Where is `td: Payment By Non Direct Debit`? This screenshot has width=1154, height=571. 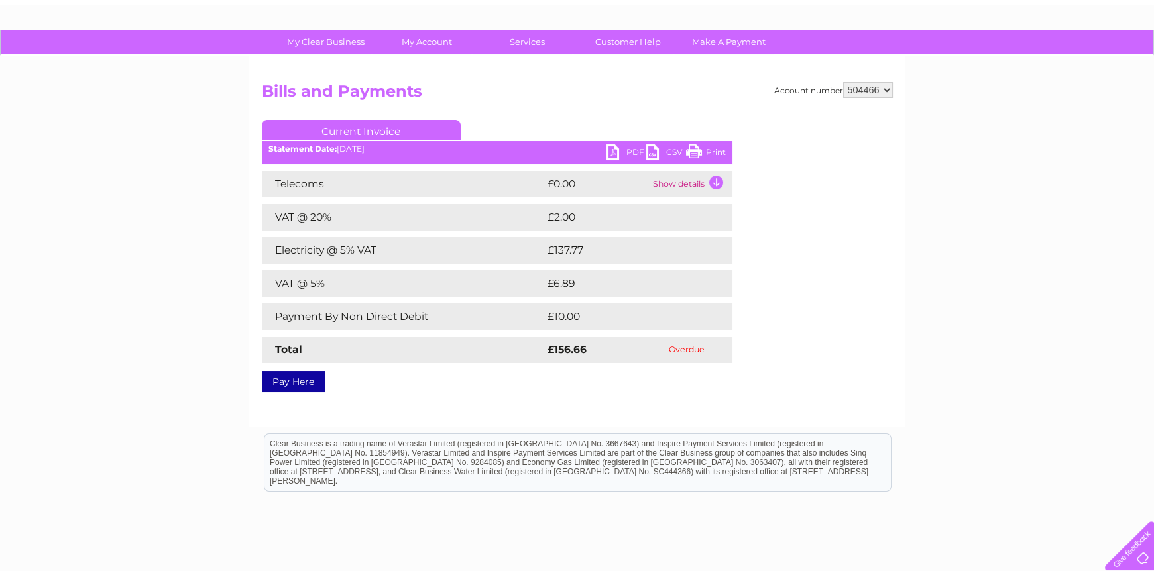
td: Payment By Non Direct Debit is located at coordinates (403, 317).